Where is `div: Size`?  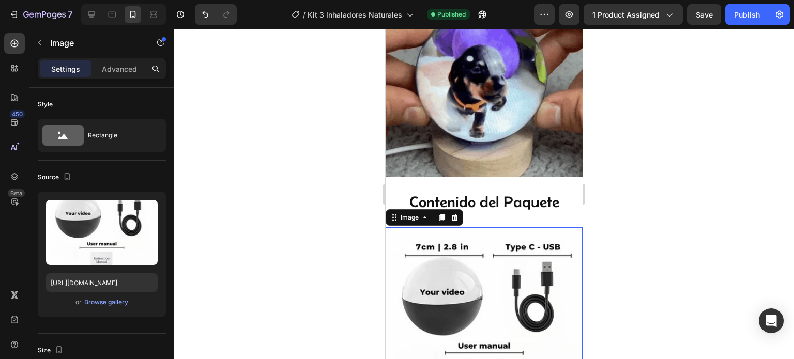 div: Size is located at coordinates (51, 350).